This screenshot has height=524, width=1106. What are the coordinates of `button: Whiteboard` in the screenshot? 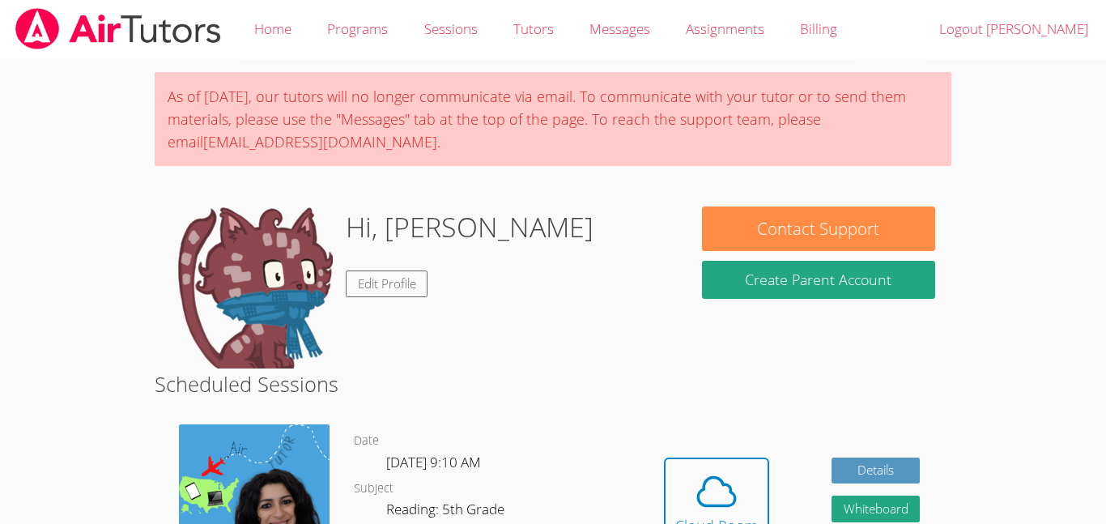 It's located at (876, 509).